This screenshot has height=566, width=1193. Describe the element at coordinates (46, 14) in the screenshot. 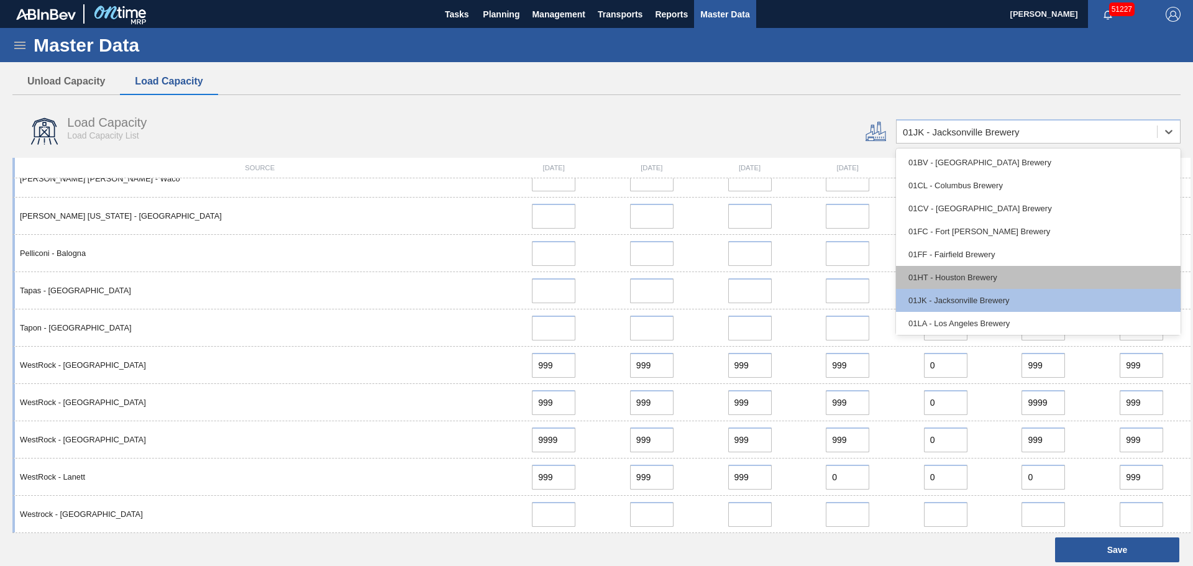

I see `img: TNhmsLtSVTkK8tSr43FrP2fwEKptu5GPRR3wAAAABJRU5ErkJggg==` at that location.